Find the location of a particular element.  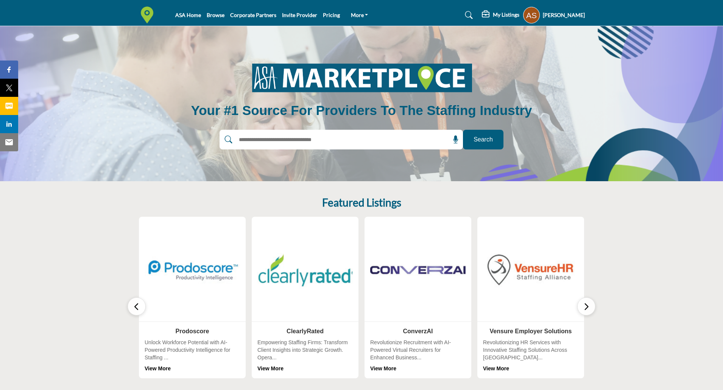

a: ASA Home is located at coordinates (188, 15).